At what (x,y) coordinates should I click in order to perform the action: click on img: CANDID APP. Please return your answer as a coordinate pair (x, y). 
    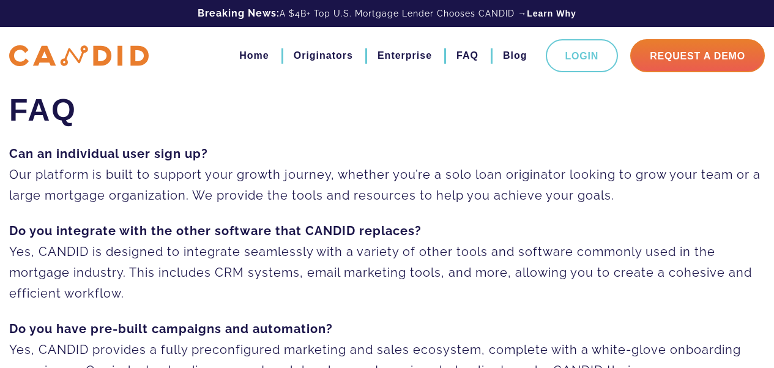
    Looking at the image, I should click on (79, 56).